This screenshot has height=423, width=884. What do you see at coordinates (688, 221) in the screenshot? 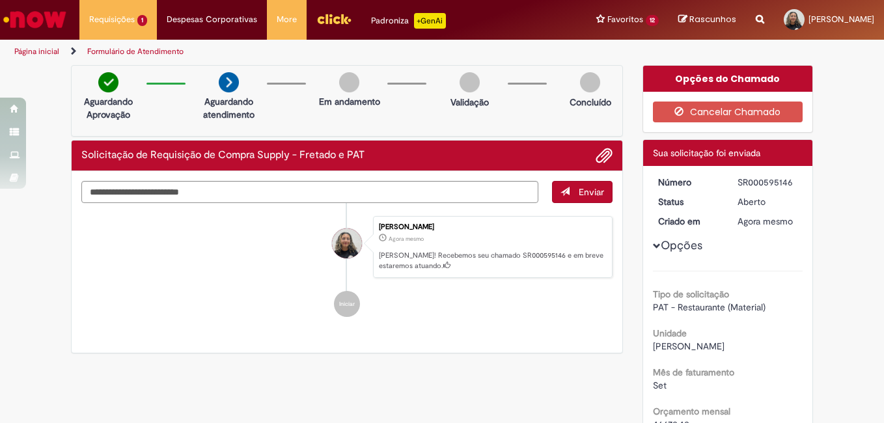
I see `dt: Criado em` at bounding box center [688, 221].